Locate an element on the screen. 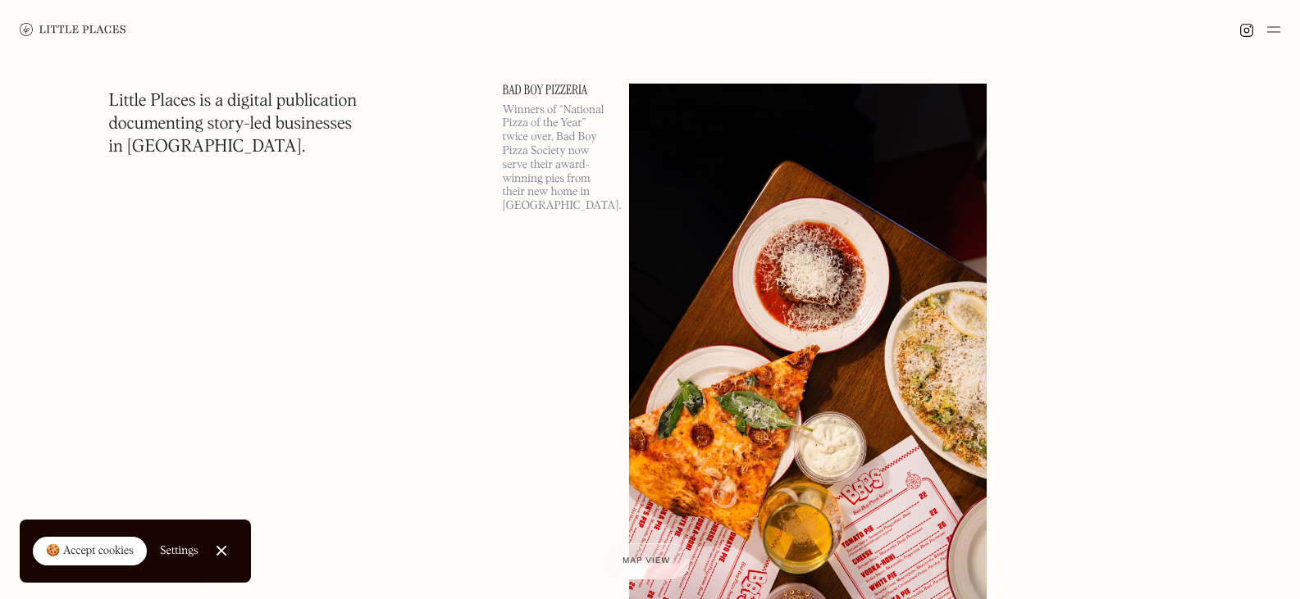 The width and height of the screenshot is (1300, 599). p: Winners of “National Pizza of the Year” twice over, Bad Boy Pizza Society now serve their award-w... is located at coordinates (556, 158).